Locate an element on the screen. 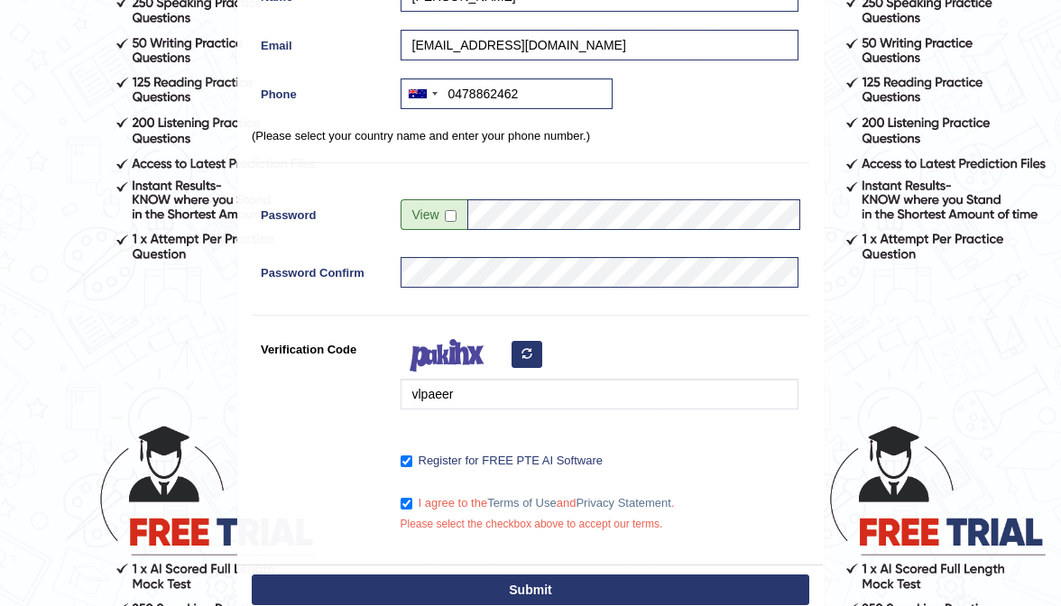 This screenshot has height=606, width=1061. input: Register for FREE PTE AI Software is located at coordinates (406, 461).